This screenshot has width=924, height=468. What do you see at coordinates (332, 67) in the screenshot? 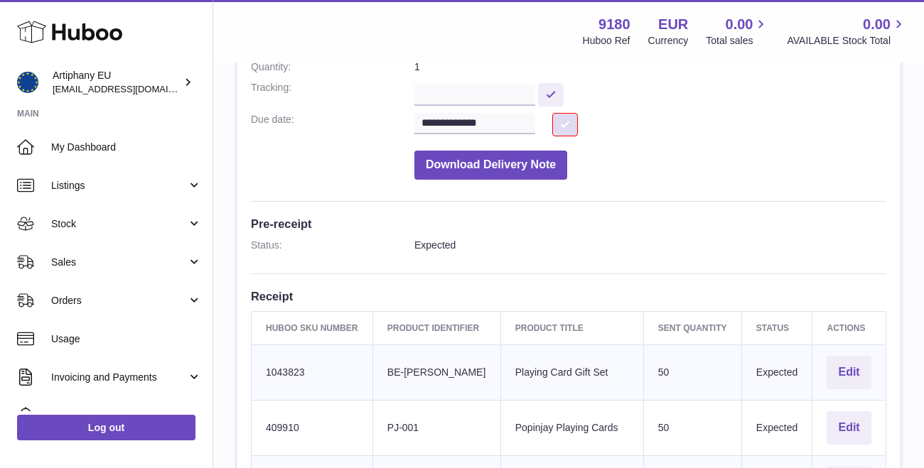
I see `dt: Quantity:` at bounding box center [332, 67].